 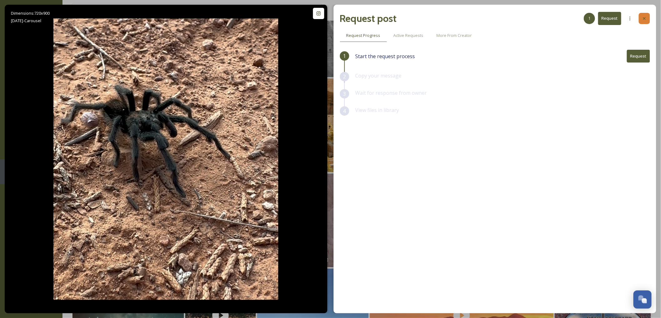 I want to click on span: More From Creator, so click(x=455, y=35).